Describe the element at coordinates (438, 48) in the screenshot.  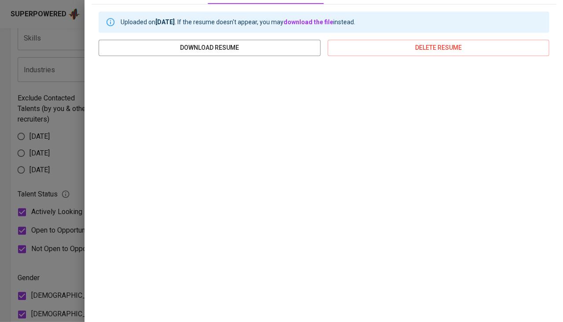
I see `button: delete resume` at that location.